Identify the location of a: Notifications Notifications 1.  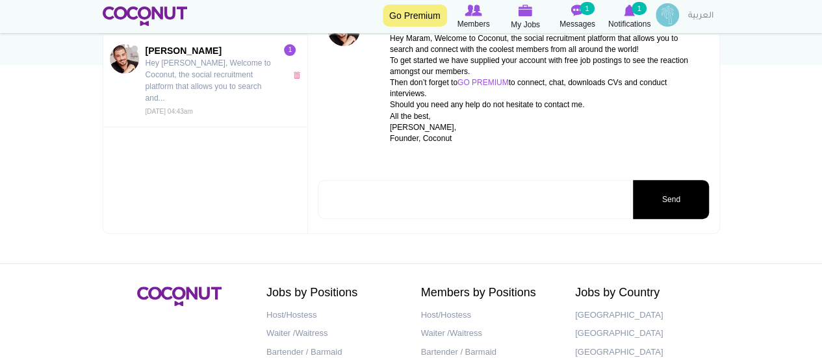
(630, 17).